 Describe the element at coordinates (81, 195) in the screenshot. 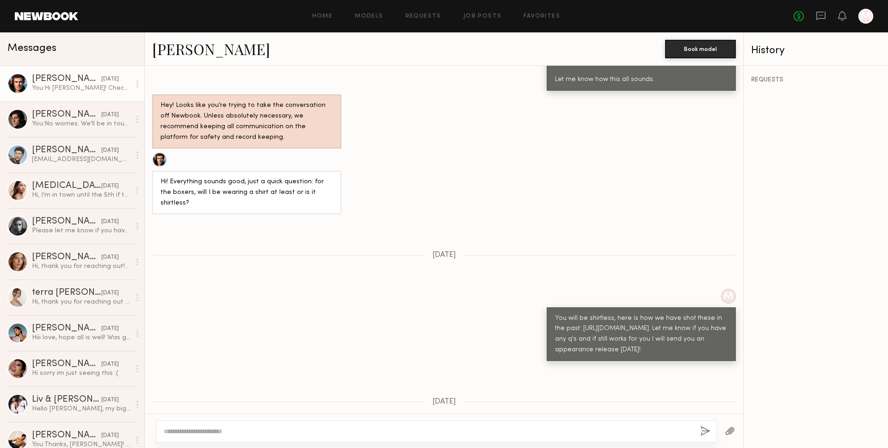

I see `div: Hi, I’m in town until the 5th if there’s any jobs available!` at that location.